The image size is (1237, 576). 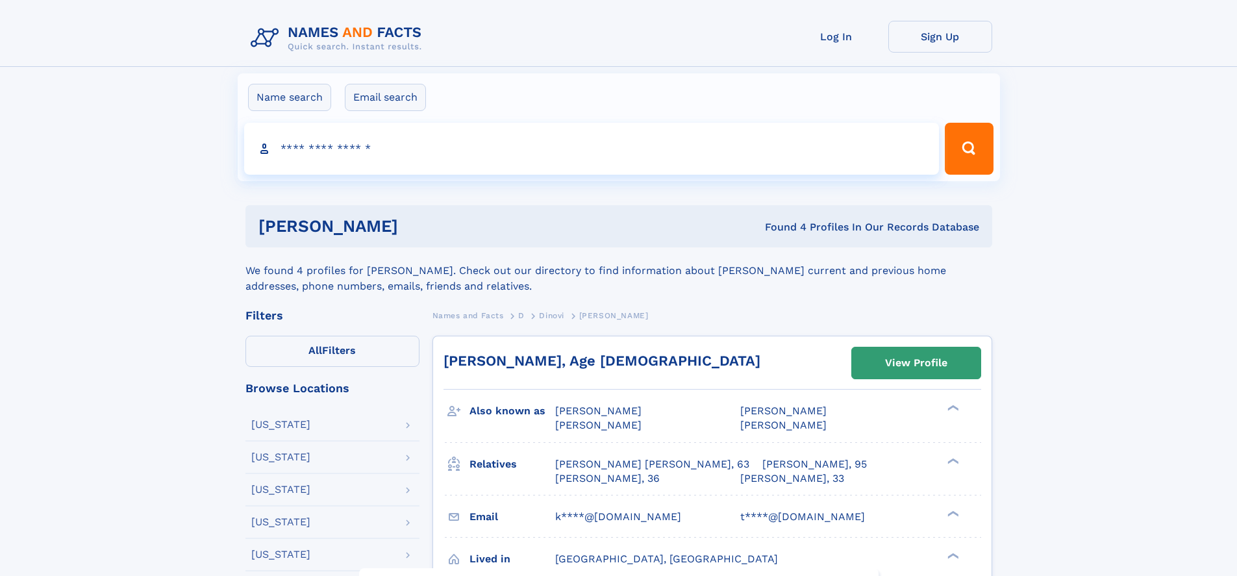 What do you see at coordinates (592, 149) in the screenshot?
I see `input: search input` at bounding box center [592, 149].